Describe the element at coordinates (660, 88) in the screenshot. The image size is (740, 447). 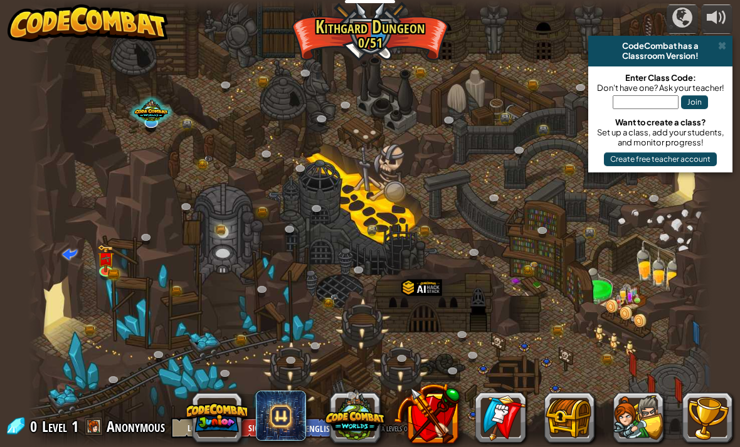
I see `div: Don't have one? Ask your teacher!` at that location.